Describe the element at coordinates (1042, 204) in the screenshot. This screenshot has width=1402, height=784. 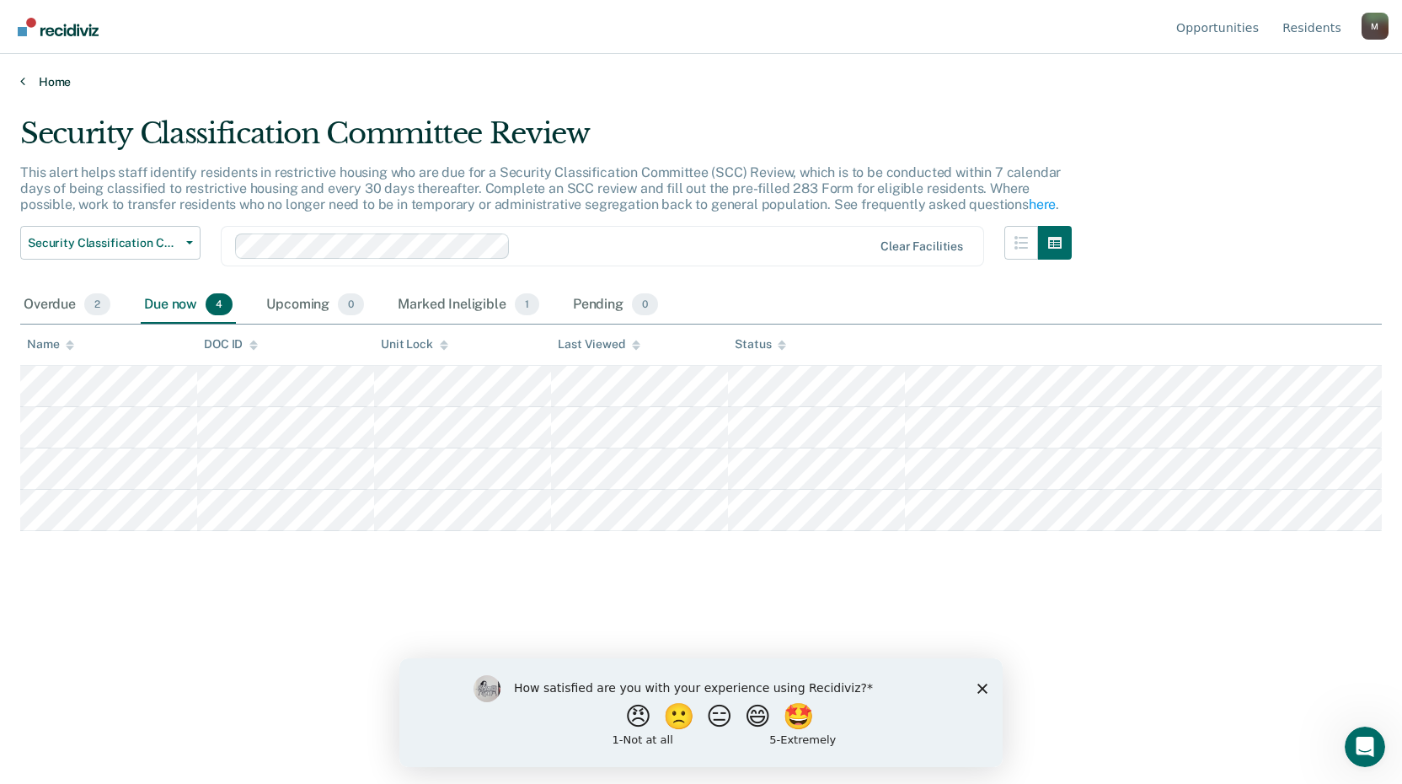
I see `a: here` at that location.